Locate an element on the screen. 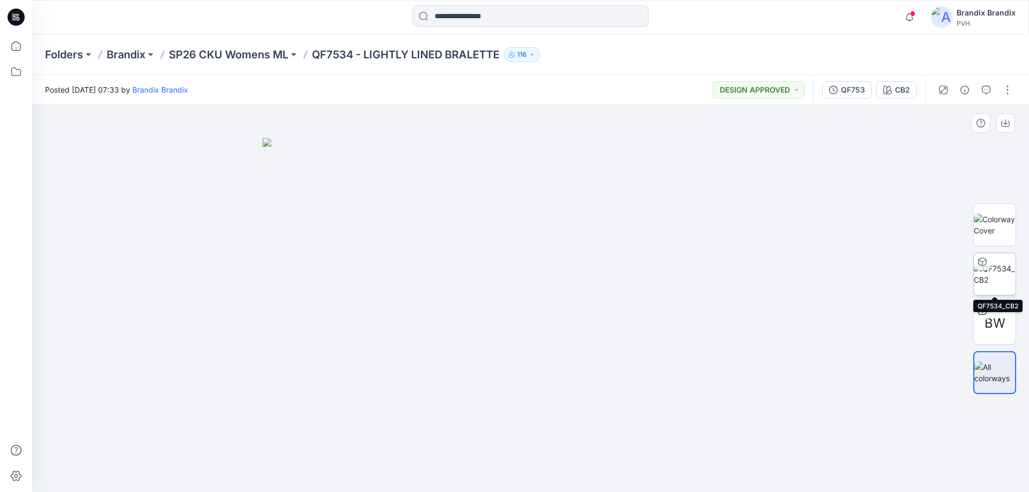  button: QF753 is located at coordinates (847, 90).